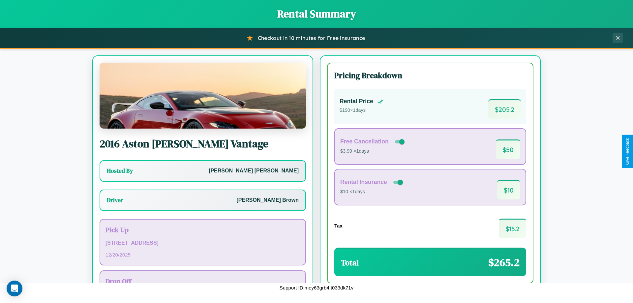 The image size is (633, 303). I want to click on h3: Driver, so click(115, 200).